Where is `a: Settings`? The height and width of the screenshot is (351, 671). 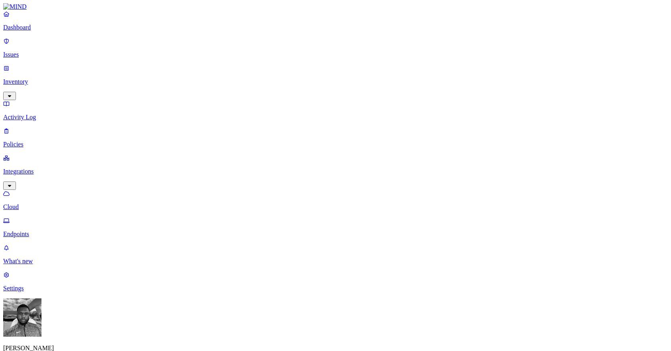 a: Settings is located at coordinates (335, 281).